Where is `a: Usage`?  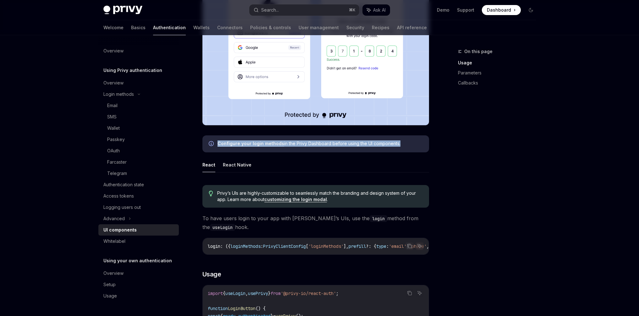 a: Usage is located at coordinates (139, 296).